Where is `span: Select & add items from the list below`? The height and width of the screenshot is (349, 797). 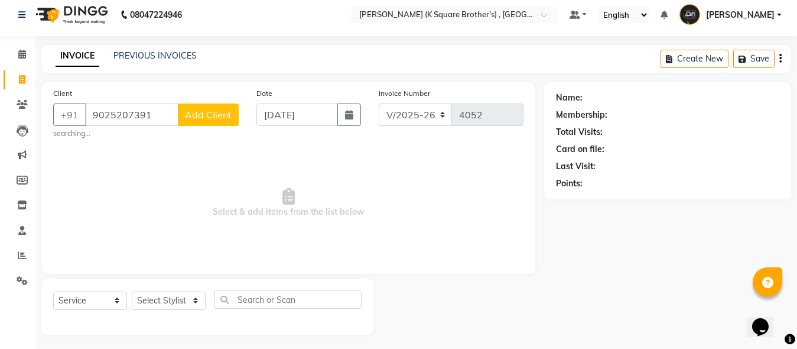 span: Select & add items from the list below is located at coordinates (288, 203).